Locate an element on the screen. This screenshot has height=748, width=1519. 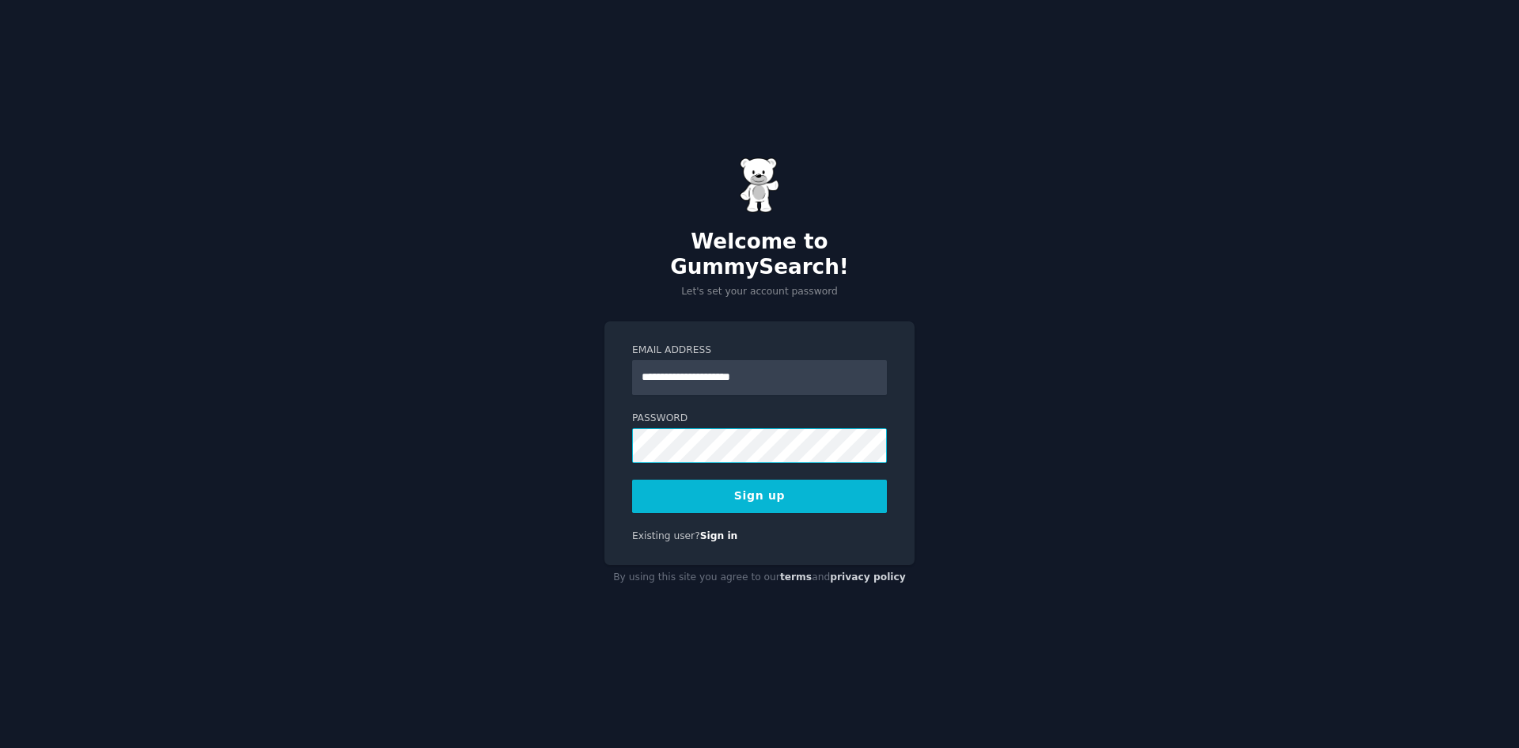
a: terms is located at coordinates (796, 577).